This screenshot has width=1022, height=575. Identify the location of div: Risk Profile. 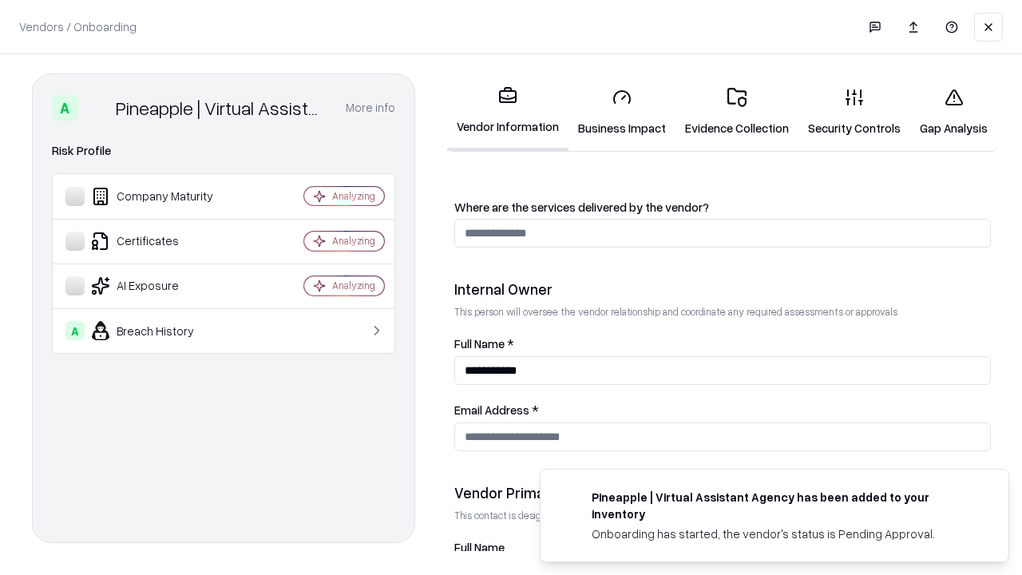
(224, 151).